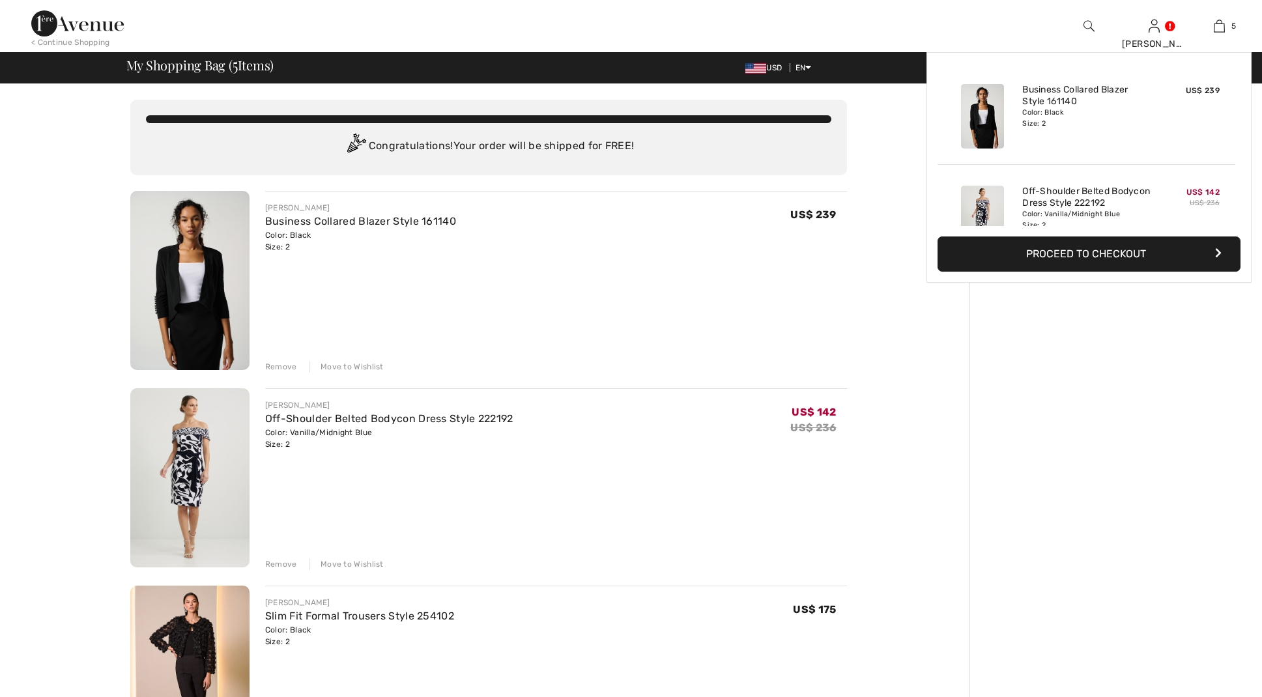 The height and width of the screenshot is (697, 1262). Describe the element at coordinates (200, 65) in the screenshot. I see `span: My Shopping Bag ( Items)` at that location.